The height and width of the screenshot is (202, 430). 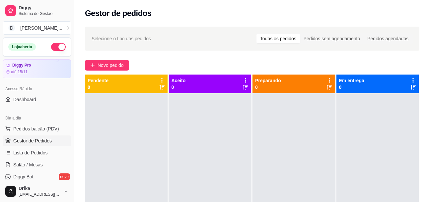 What do you see at coordinates (388, 39) in the screenshot?
I see `div: Pedidos agendados` at bounding box center [388, 39].